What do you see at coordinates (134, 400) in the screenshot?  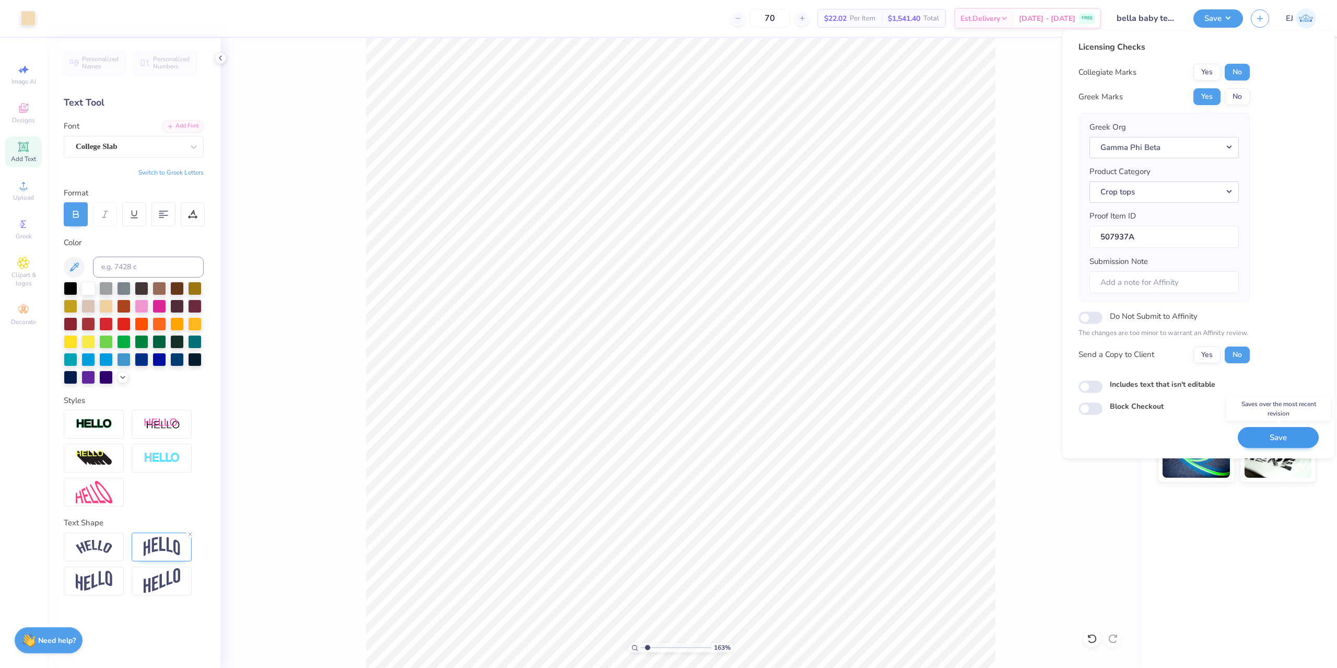 I see `div: Styles` at bounding box center [134, 400].